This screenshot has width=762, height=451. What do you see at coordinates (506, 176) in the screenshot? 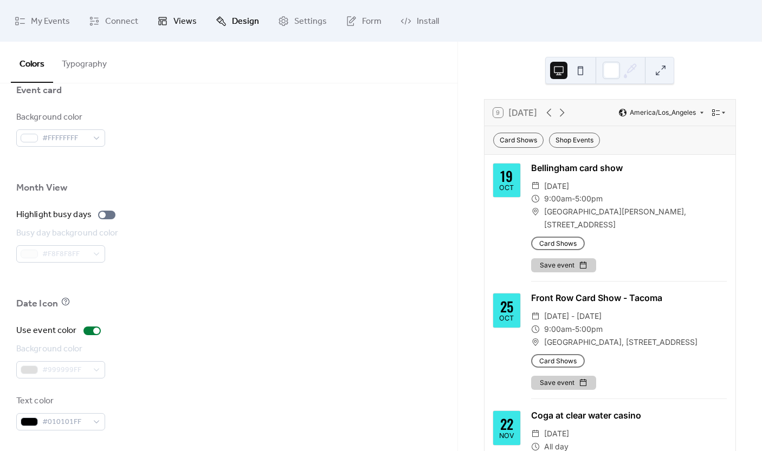
I see `div: 19` at bounding box center [506, 176].